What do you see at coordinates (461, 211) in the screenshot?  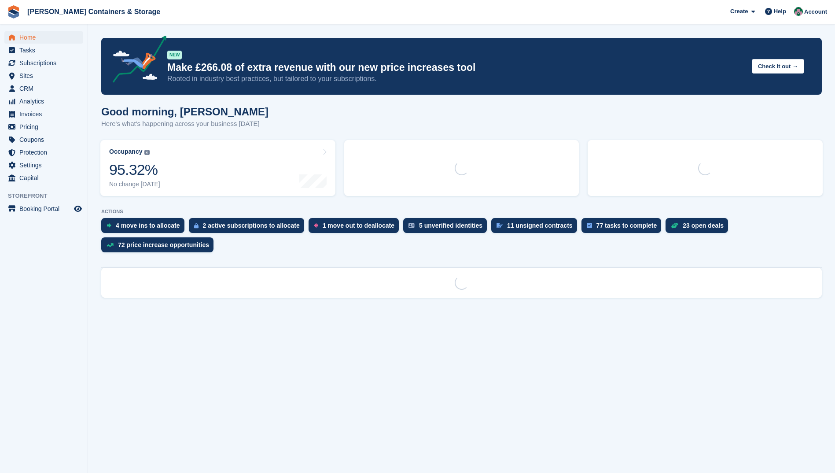 I see `p: ACTIONS` at bounding box center [461, 211].